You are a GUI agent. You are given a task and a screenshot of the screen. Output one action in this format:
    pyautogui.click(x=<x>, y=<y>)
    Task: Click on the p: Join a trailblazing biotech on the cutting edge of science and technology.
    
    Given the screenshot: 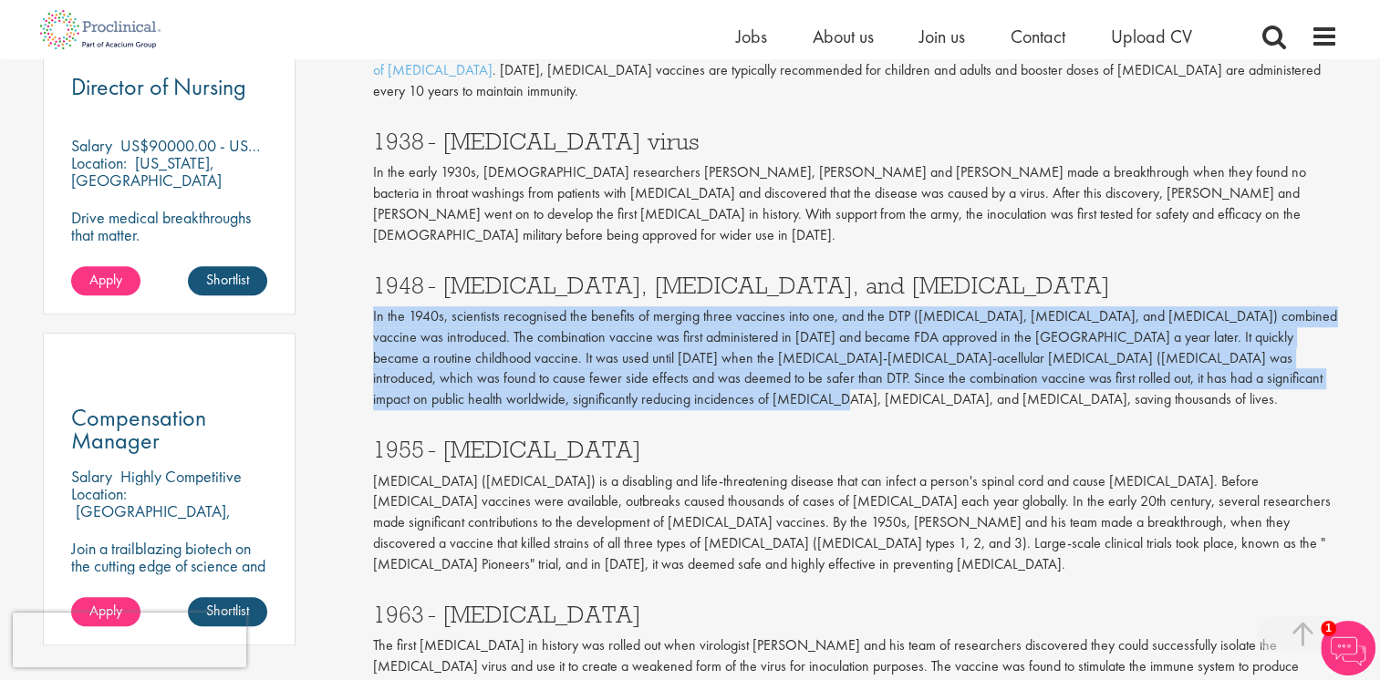 What is the action you would take?
    pyautogui.click(x=170, y=566)
    